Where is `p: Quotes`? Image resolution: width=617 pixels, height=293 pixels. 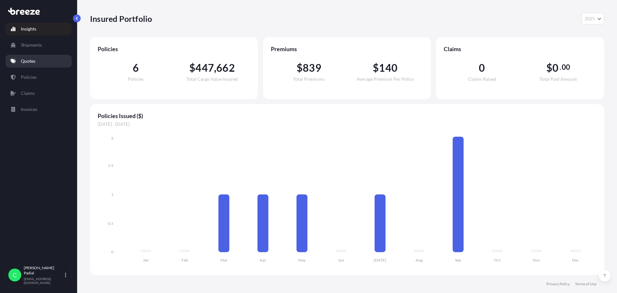
p: Quotes is located at coordinates (28, 61).